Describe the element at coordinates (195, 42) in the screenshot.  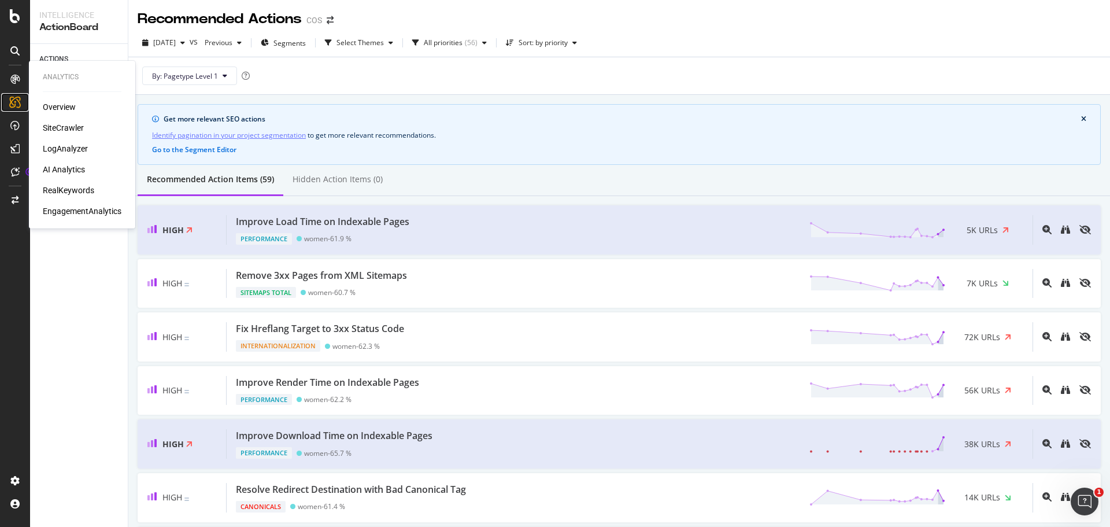
I see `span: vs` at that location.